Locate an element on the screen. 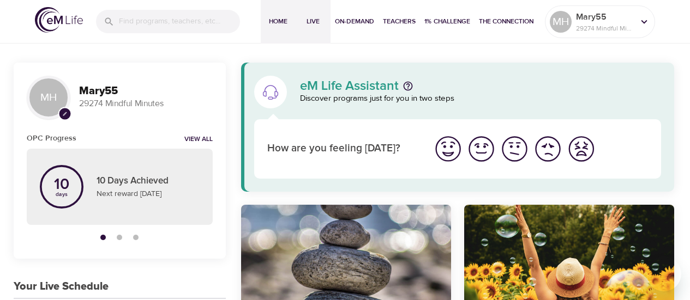 The width and height of the screenshot is (690, 300). img: great is located at coordinates (448, 149).